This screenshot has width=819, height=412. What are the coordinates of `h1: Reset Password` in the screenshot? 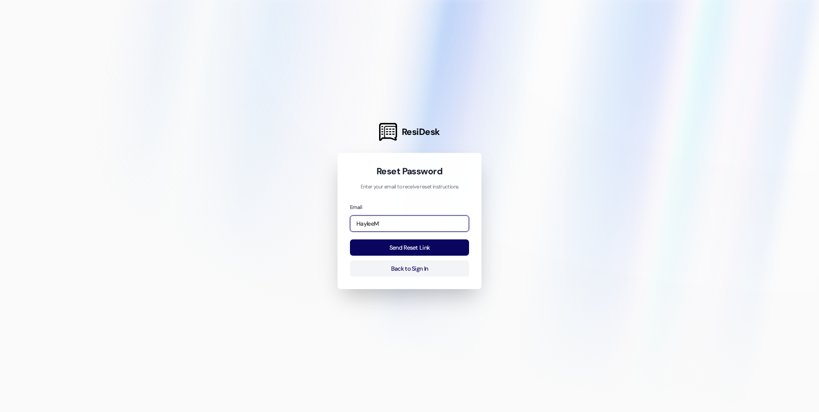 It's located at (409, 171).